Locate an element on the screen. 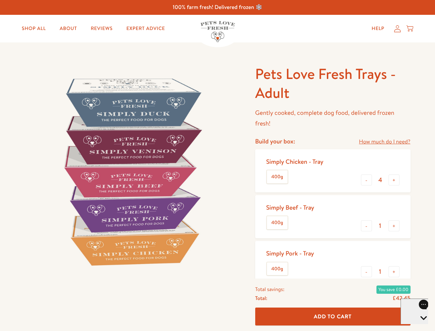 The width and height of the screenshot is (435, 331). a: How much do I need? is located at coordinates (384, 142).